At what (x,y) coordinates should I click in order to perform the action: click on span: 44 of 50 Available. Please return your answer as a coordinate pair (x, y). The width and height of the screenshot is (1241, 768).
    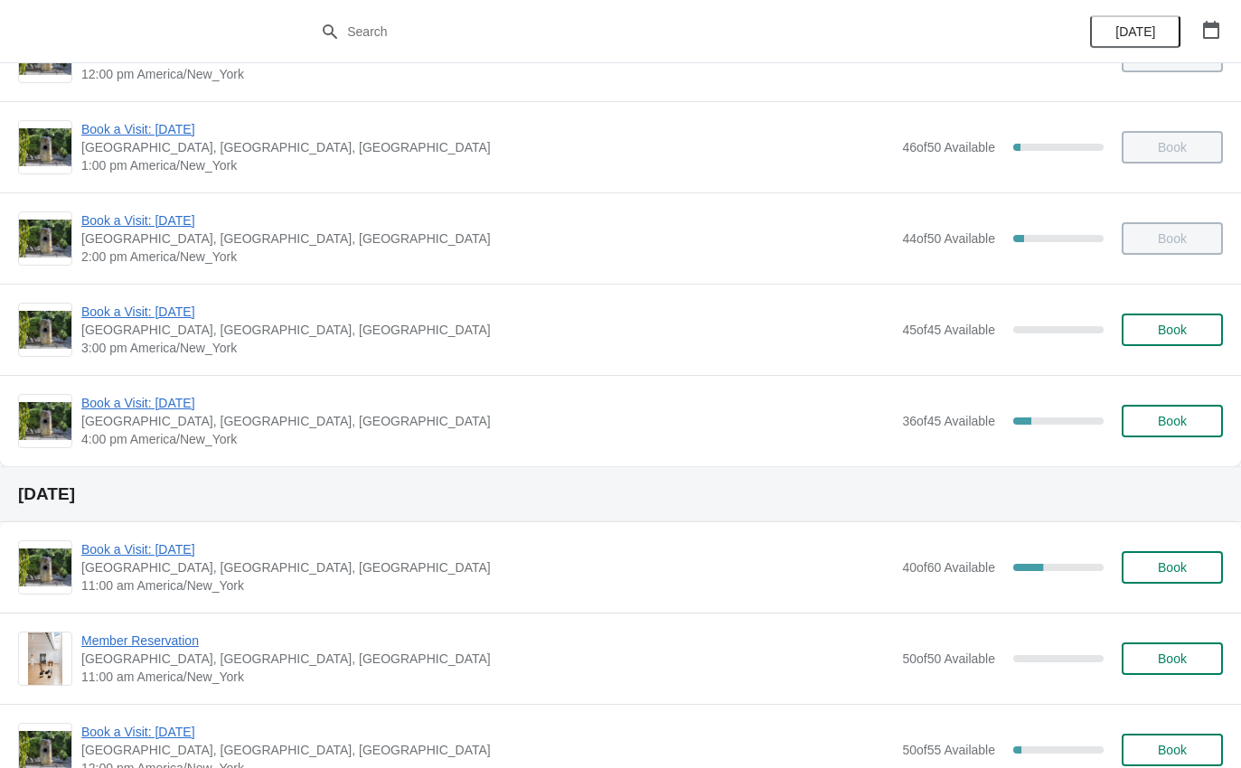
    Looking at the image, I should click on (948, 239).